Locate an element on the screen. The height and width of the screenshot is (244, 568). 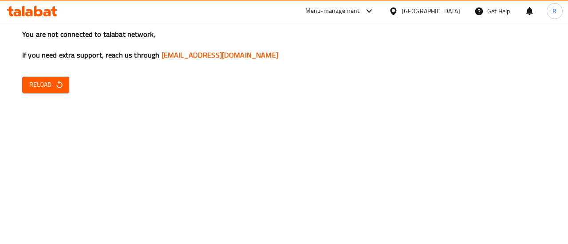
h3: You are not connected to talabat network, If you need extra support, reach us through is located at coordinates (284, 45).